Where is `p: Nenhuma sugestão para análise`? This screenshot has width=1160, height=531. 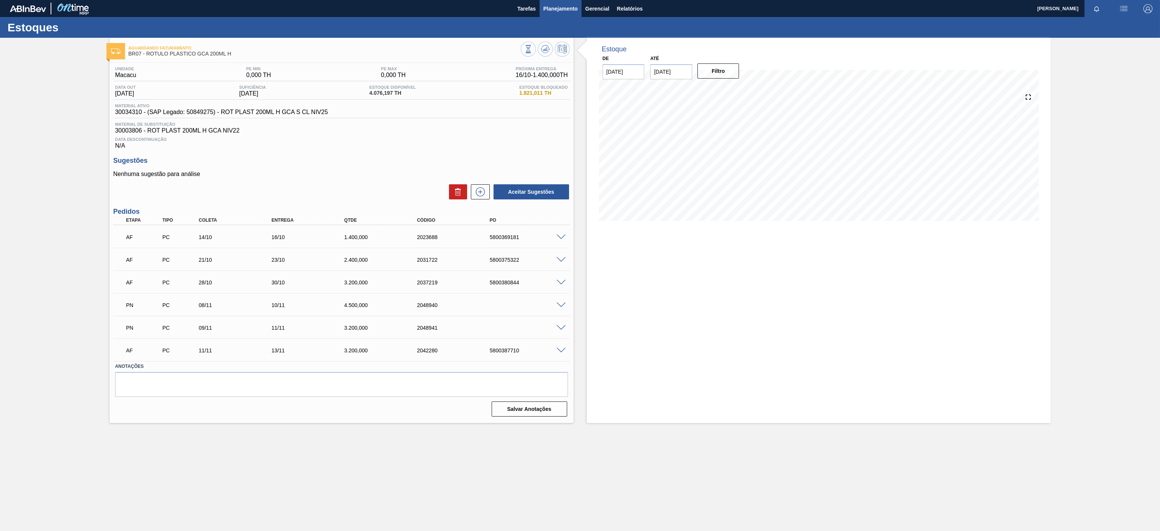
p: Nenhuma sugestão para análise is located at coordinates (341, 174).